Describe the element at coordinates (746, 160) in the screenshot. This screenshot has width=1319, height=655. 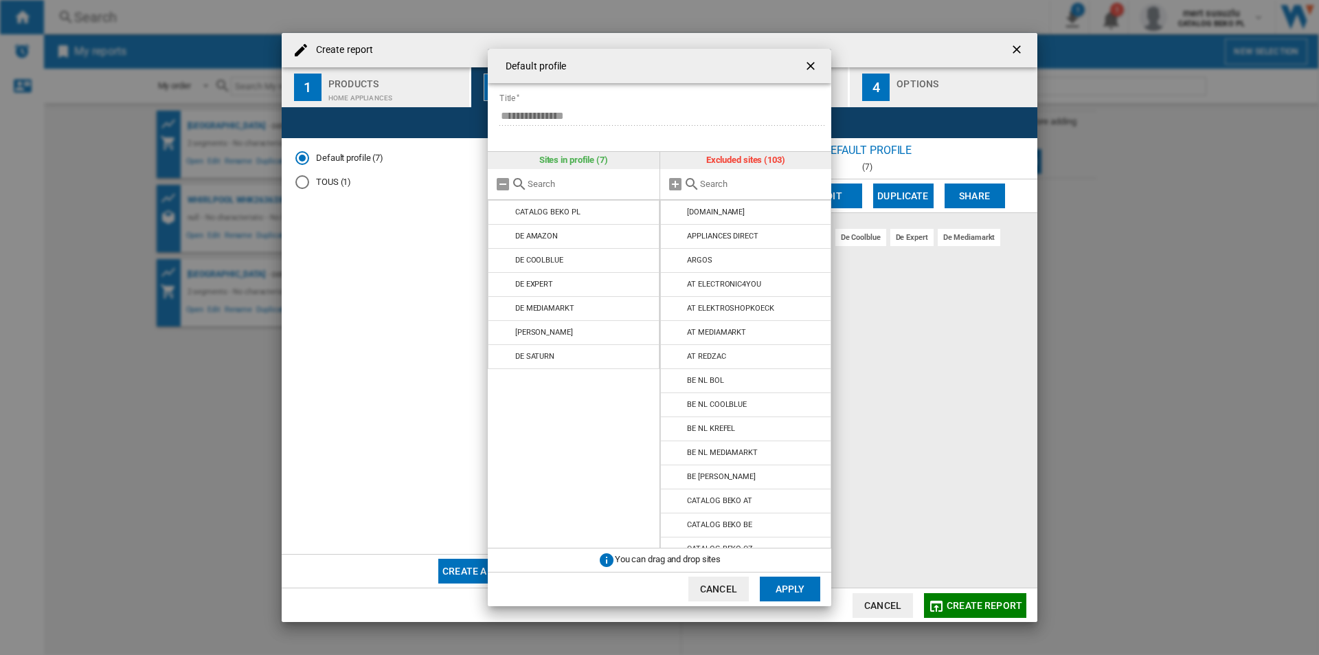
I see `div: Excluded sites (103)` at that location.